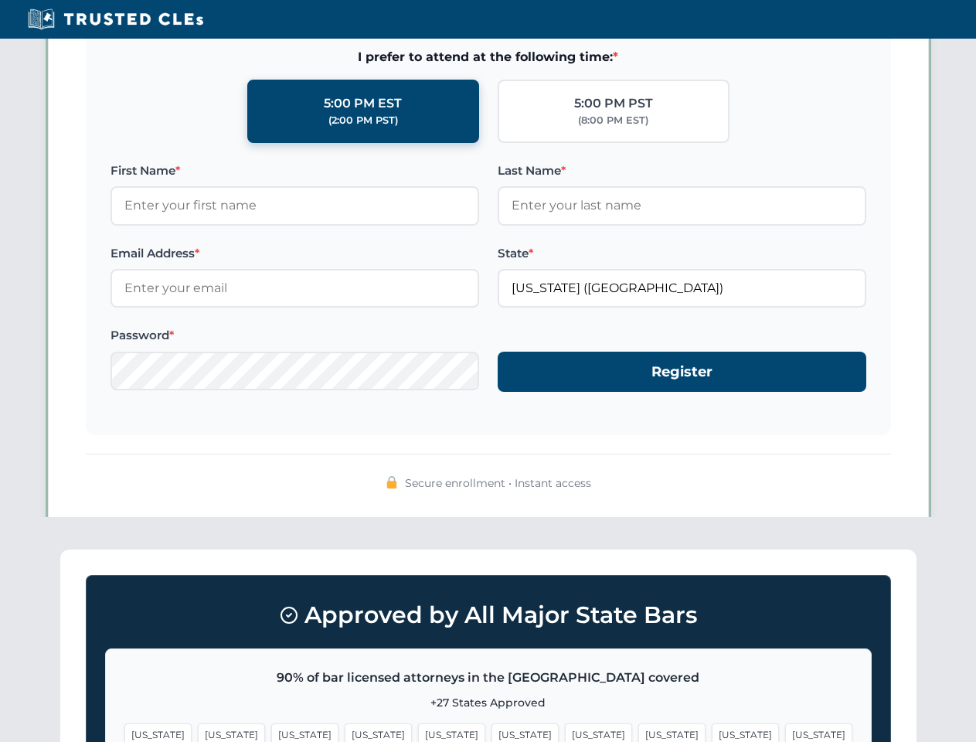 The width and height of the screenshot is (976, 742). What do you see at coordinates (682, 372) in the screenshot?
I see `button: Register` at bounding box center [682, 372].